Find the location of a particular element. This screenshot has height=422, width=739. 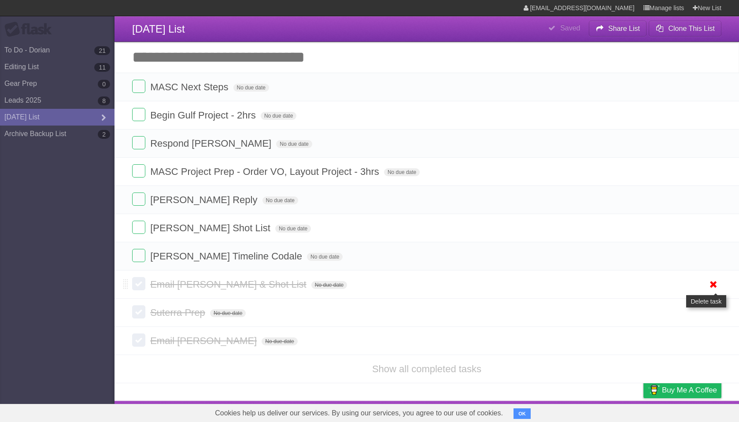

button: Share List is located at coordinates (618, 29).